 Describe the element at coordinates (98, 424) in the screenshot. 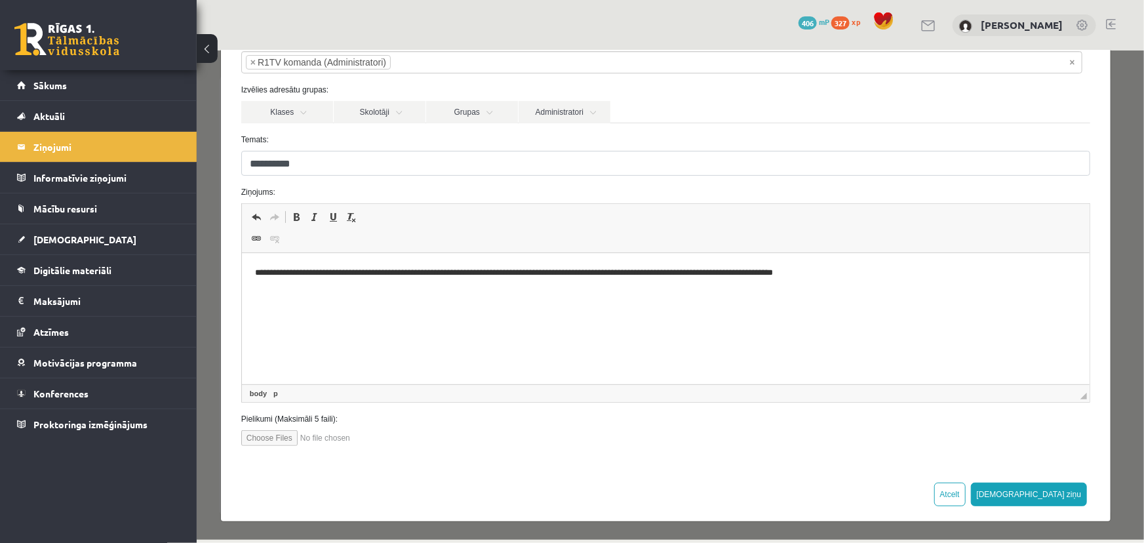

I see `a: Proktoringa izmēģinājums` at that location.